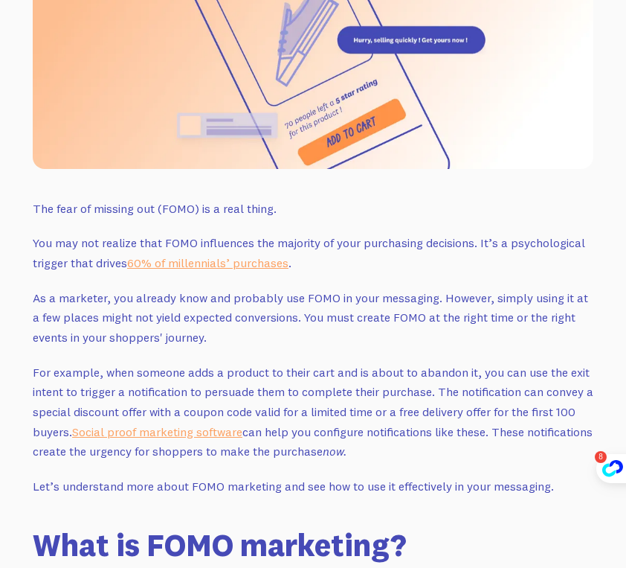 This screenshot has height=568, width=626. What do you see at coordinates (313, 318) in the screenshot?
I see `p: As a marketer, you already know and probably use FOMO in your messaging. However, simply using it...` at bounding box center [313, 318].